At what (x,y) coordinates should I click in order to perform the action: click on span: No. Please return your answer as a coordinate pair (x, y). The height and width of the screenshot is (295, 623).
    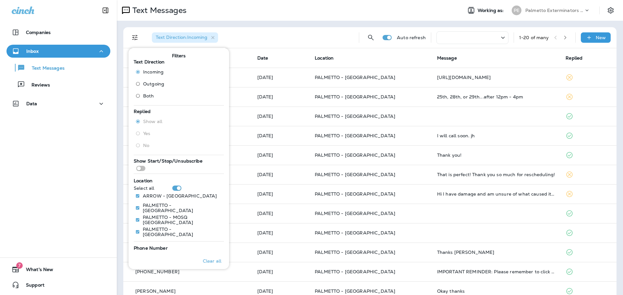
    Looking at the image, I should click on (146, 146).